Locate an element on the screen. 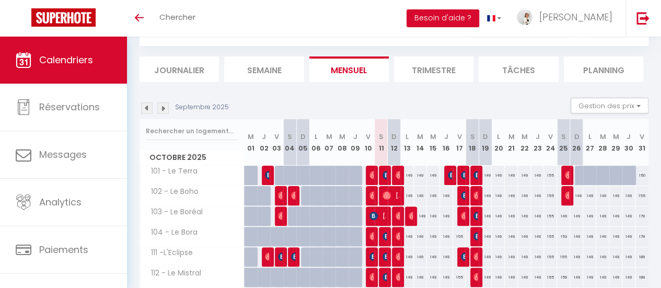 The height and width of the screenshot is (288, 661). span: Réservations is located at coordinates (70, 107).